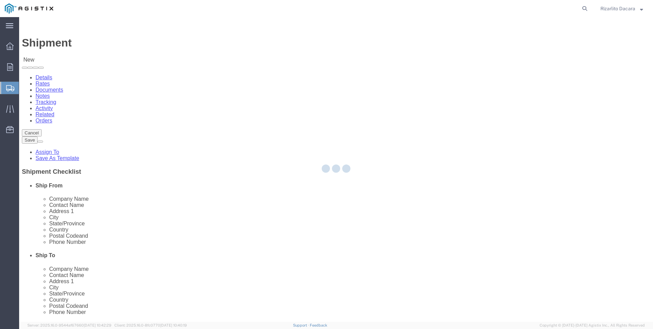 The width and height of the screenshot is (653, 329). What do you see at coordinates (302, 325) in the screenshot?
I see `a: Support` at bounding box center [302, 325].